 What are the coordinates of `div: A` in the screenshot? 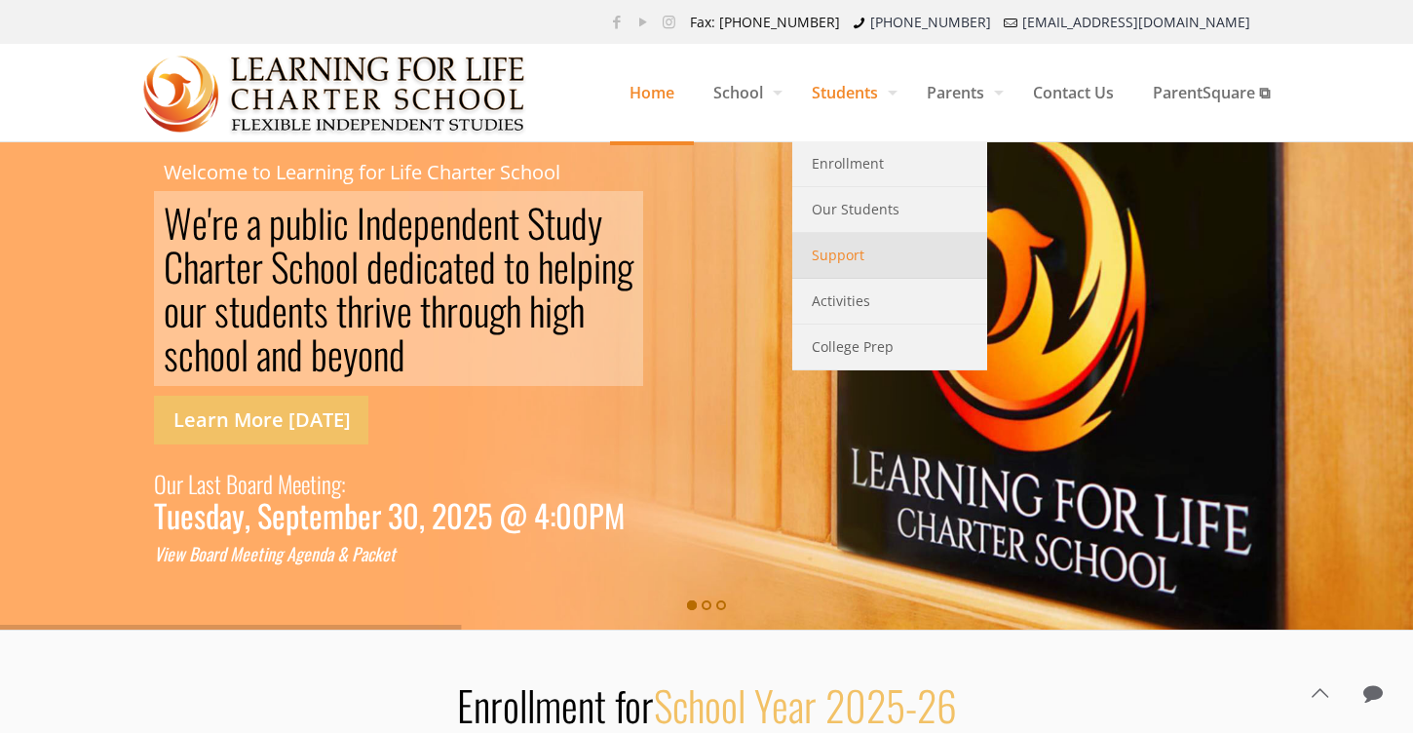 It's located at (290, 553).